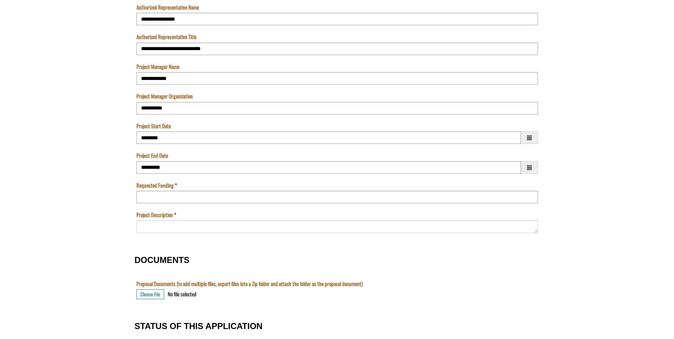 This screenshot has height=339, width=674. Describe the element at coordinates (168, 7) in the screenshot. I see `label: Authorized Representative Name` at that location.